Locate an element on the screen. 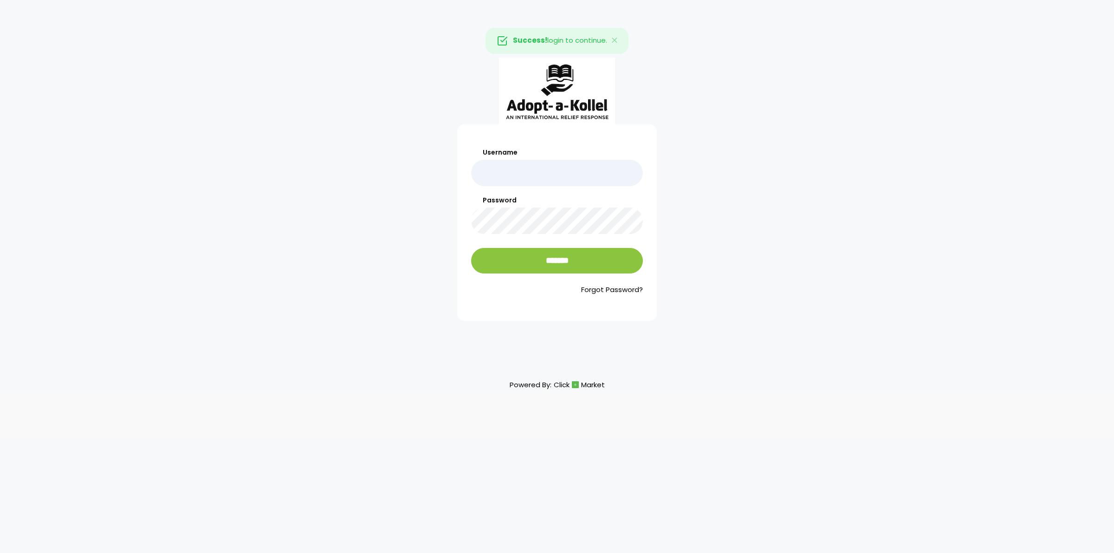 This screenshot has width=1114, height=553. strong: Success! is located at coordinates (530, 40).